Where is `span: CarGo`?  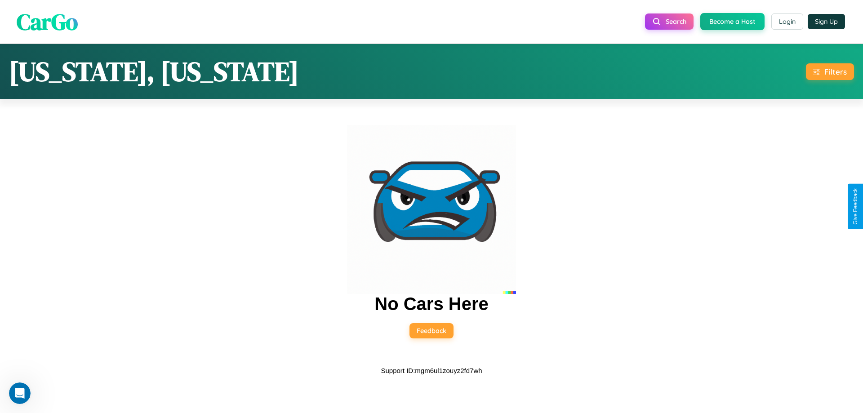
span: CarGo is located at coordinates (47, 21).